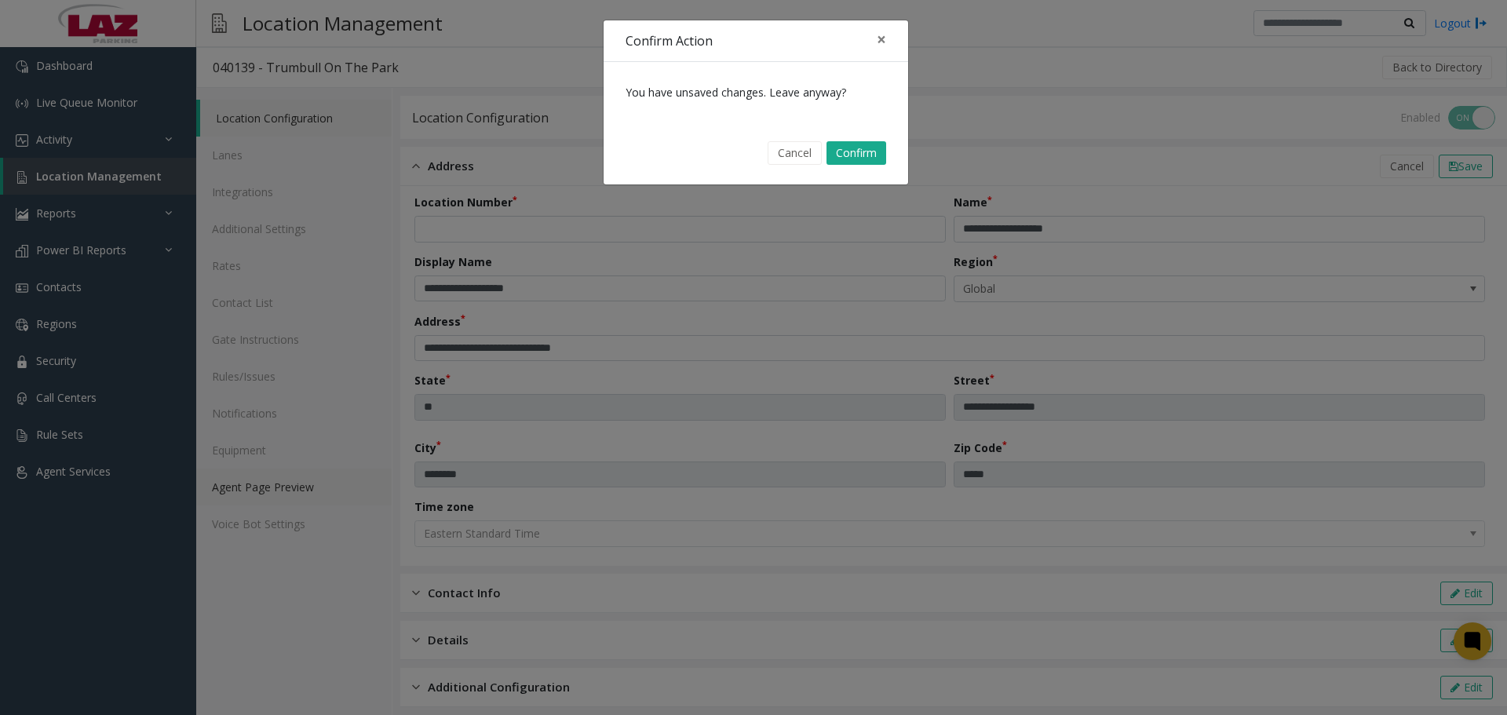 The width and height of the screenshot is (1507, 715). Describe the element at coordinates (794, 153) in the screenshot. I see `button: Cancel` at that location.